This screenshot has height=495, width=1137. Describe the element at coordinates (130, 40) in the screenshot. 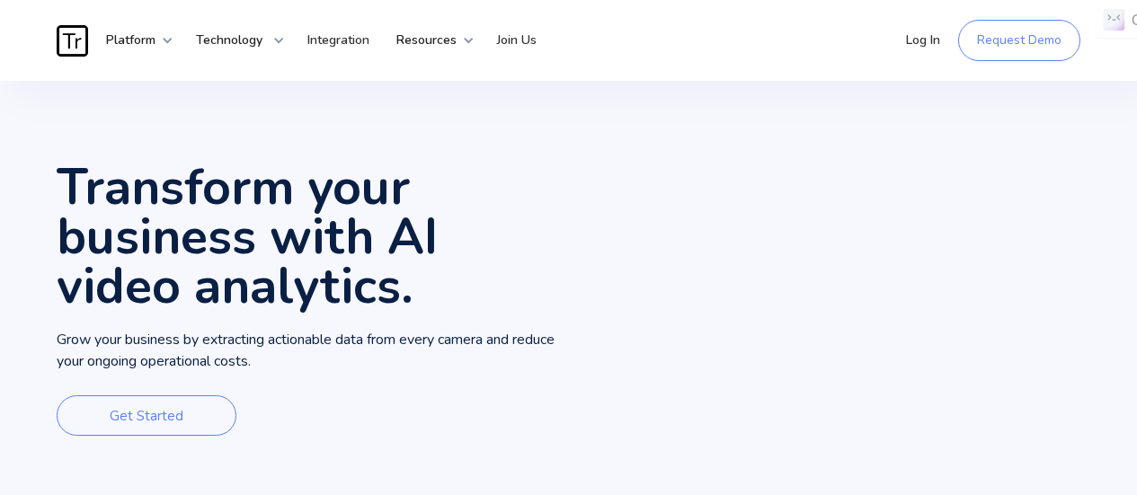

I see `strong: Platform` at that location.